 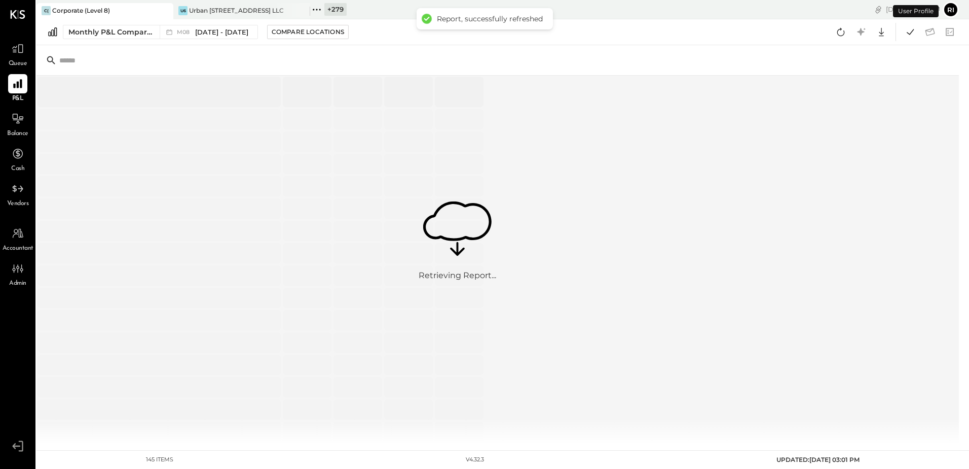 What do you see at coordinates (951, 10) in the screenshot?
I see `button: Ri` at bounding box center [951, 10].